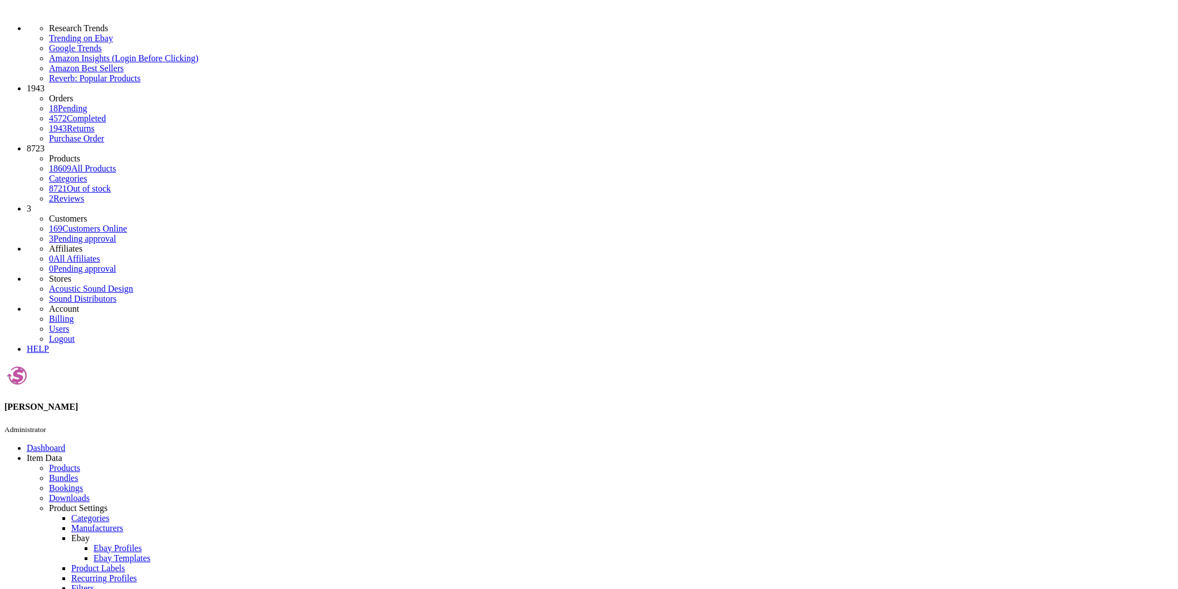 This screenshot has width=1178, height=589. What do you see at coordinates (611, 48) in the screenshot?
I see `a: Google Trends` at bounding box center [611, 48].